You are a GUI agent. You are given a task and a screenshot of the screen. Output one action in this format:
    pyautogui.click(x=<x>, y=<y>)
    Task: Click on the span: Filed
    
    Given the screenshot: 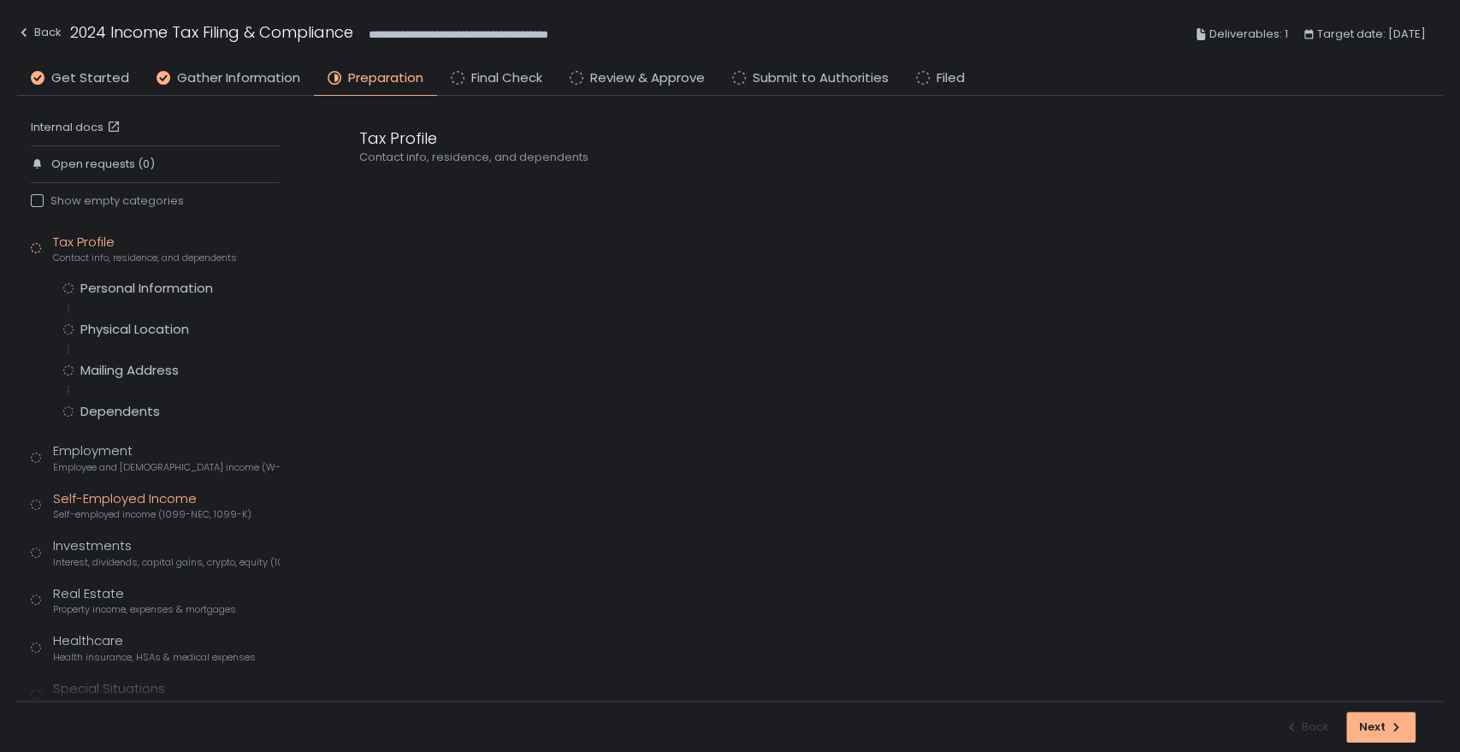 What is the action you would take?
    pyautogui.click(x=950, y=78)
    